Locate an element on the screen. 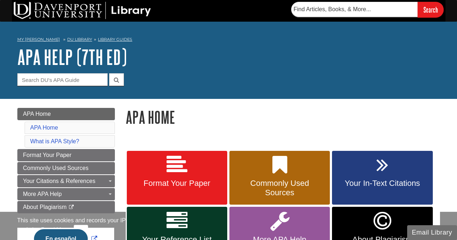 The image size is (457, 240). span: Your Citations & References is located at coordinates (59, 181).